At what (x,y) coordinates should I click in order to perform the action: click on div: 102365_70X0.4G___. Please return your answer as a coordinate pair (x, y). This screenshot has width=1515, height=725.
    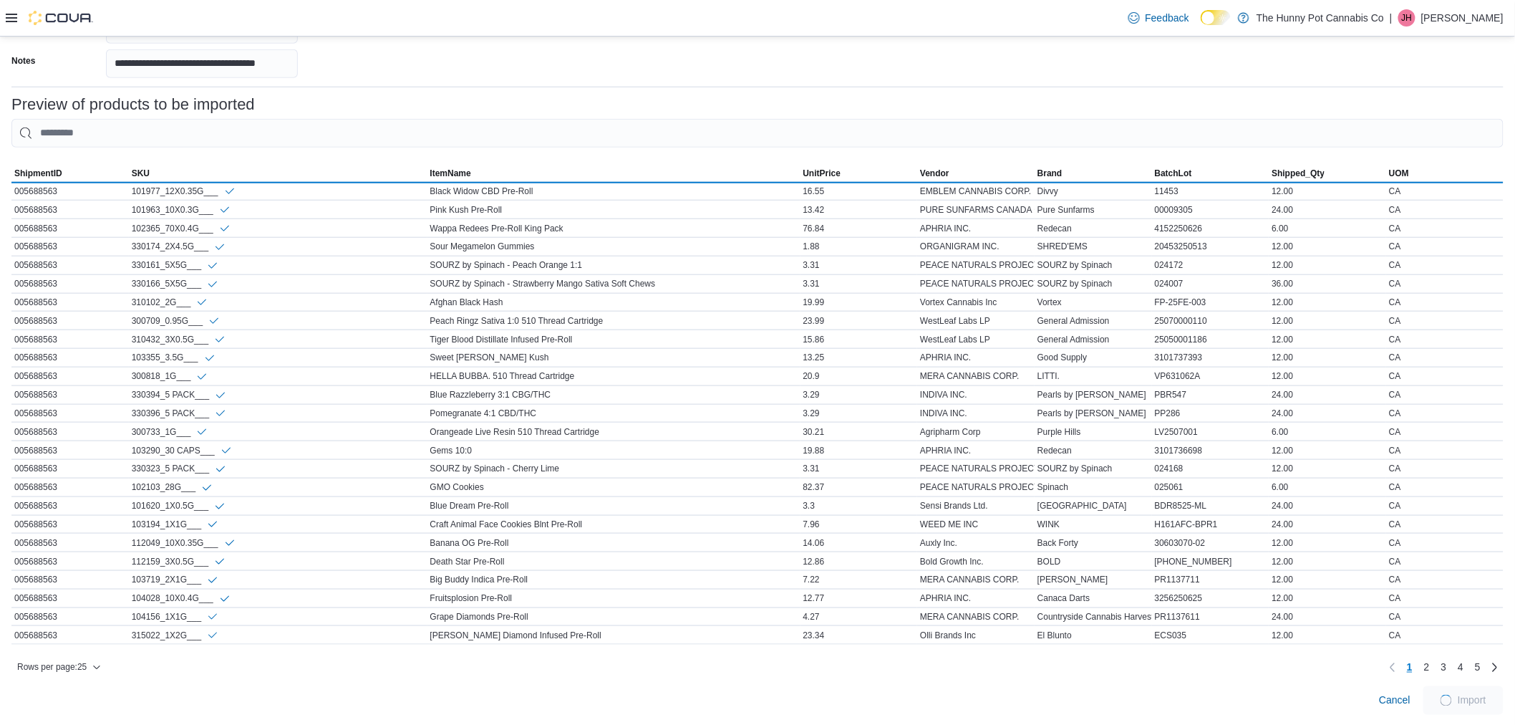
    Looking at the image, I should click on (181, 228).